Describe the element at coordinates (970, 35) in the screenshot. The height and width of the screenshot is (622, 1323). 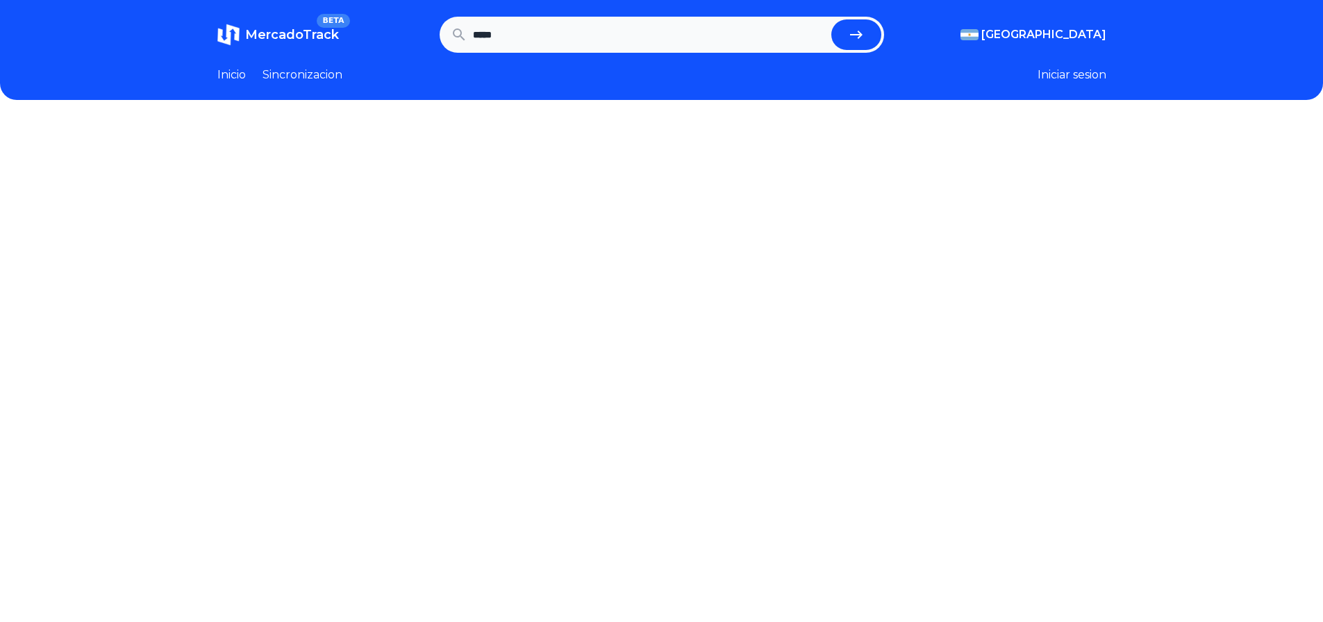
I see `img: Argentina` at that location.